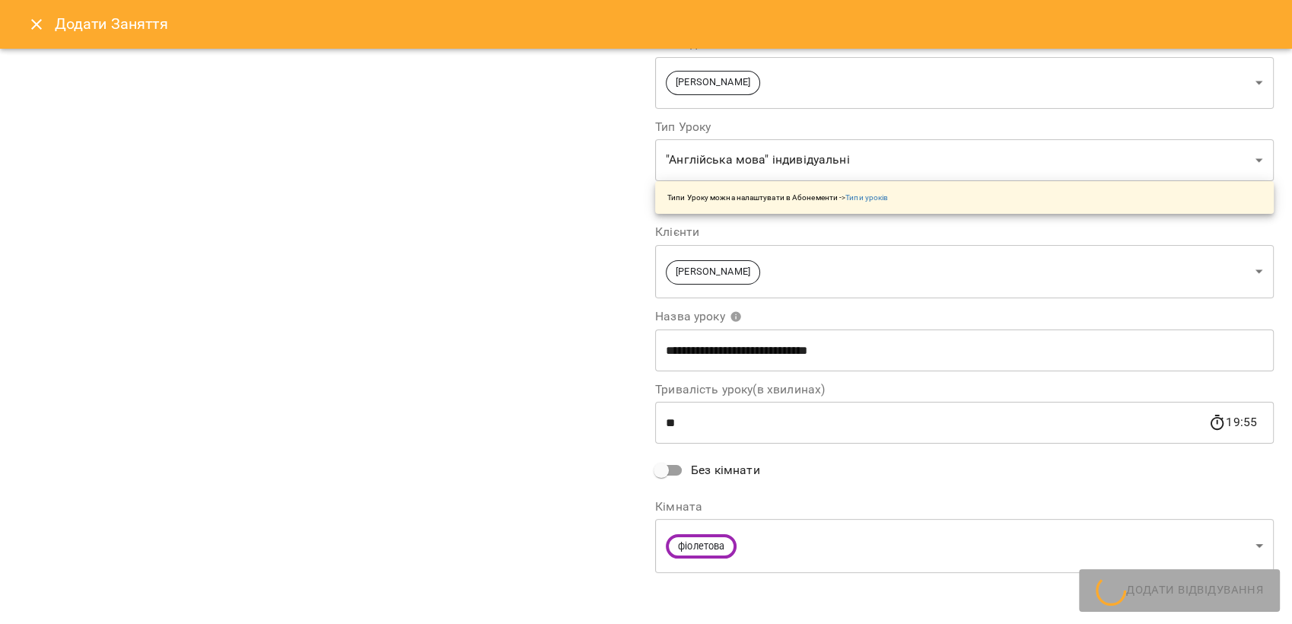  What do you see at coordinates (777, 197) in the screenshot?
I see `p: Типи Уроку можна налаштувати в Абонементи ->` at bounding box center [777, 197].